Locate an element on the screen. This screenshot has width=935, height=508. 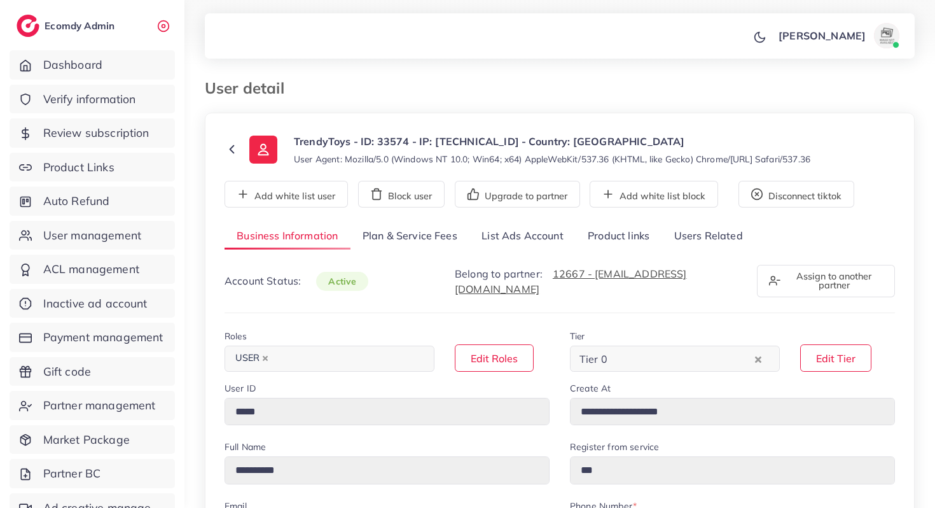
a: Partner management is located at coordinates (92, 405).